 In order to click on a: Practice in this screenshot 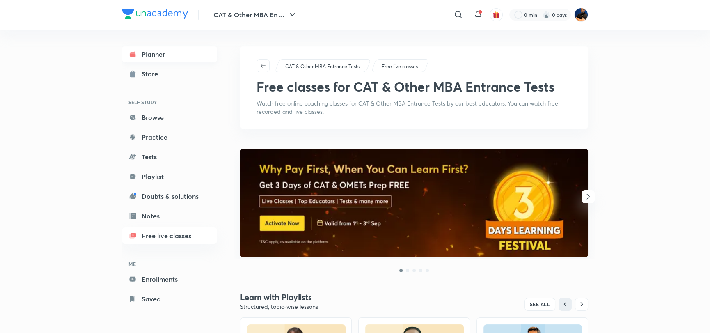, I will do `click(169, 137)`.